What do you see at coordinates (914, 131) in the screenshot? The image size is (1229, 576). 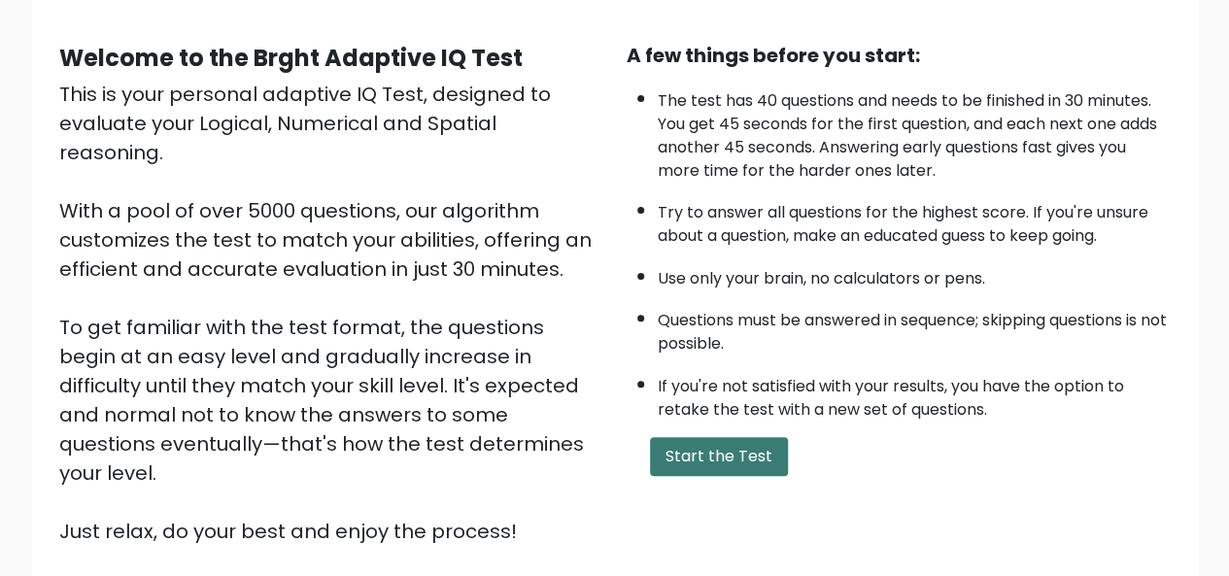 I see `li: The test has 40 questions and needs to be finished in 30 minutes. You get 45 seconds for the firs...` at bounding box center [914, 131].